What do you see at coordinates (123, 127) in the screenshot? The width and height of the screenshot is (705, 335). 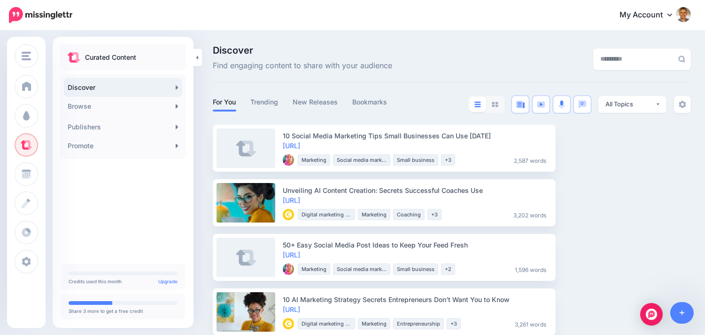 I see `a: Publishers` at bounding box center [123, 127].